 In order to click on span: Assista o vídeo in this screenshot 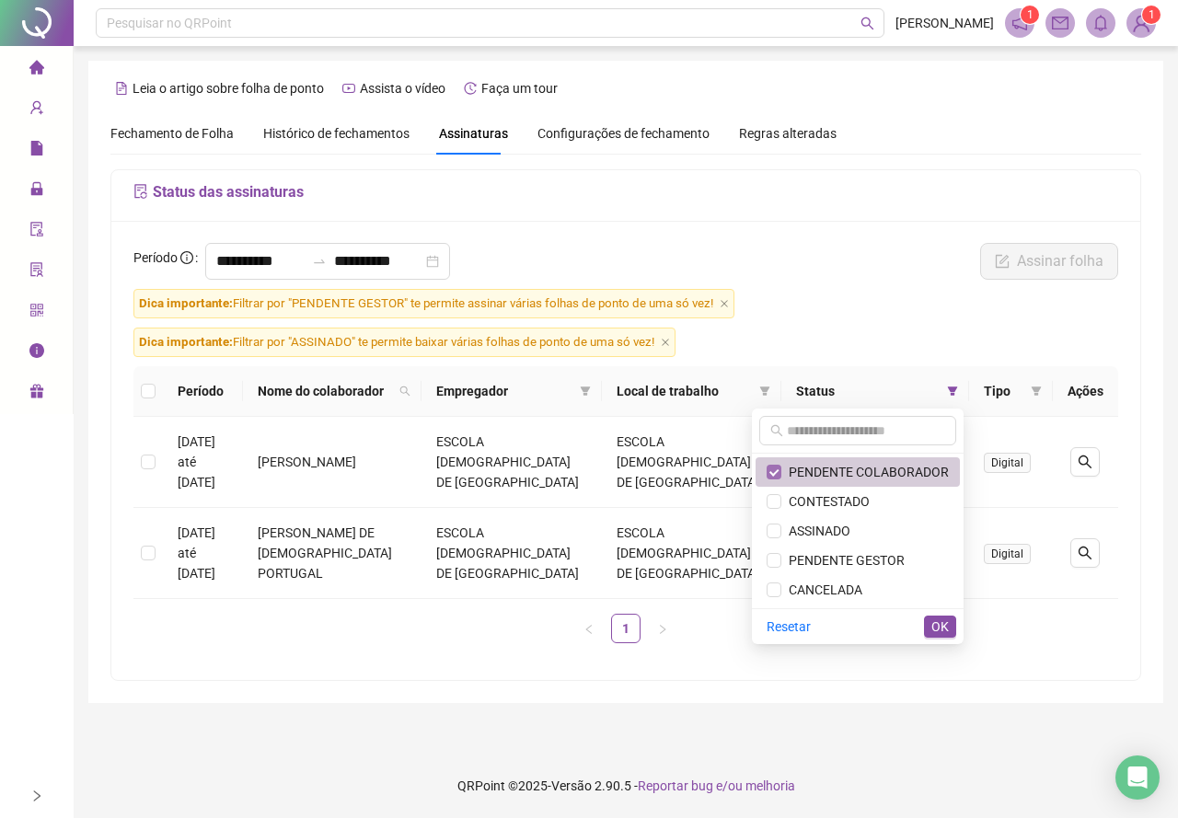, I will do `click(402, 88)`.